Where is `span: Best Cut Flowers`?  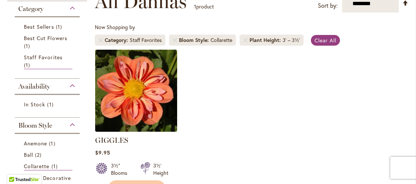 span: Best Cut Flowers is located at coordinates (46, 38).